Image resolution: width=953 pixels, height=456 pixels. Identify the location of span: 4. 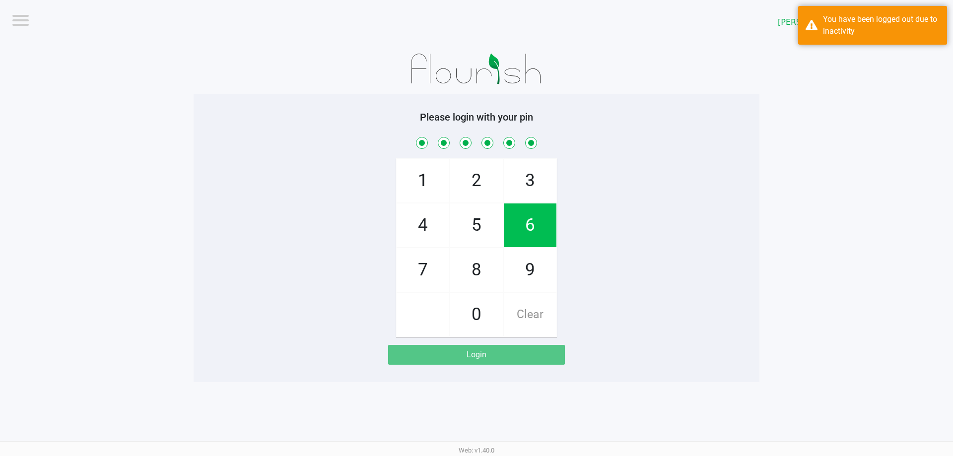
(423, 225).